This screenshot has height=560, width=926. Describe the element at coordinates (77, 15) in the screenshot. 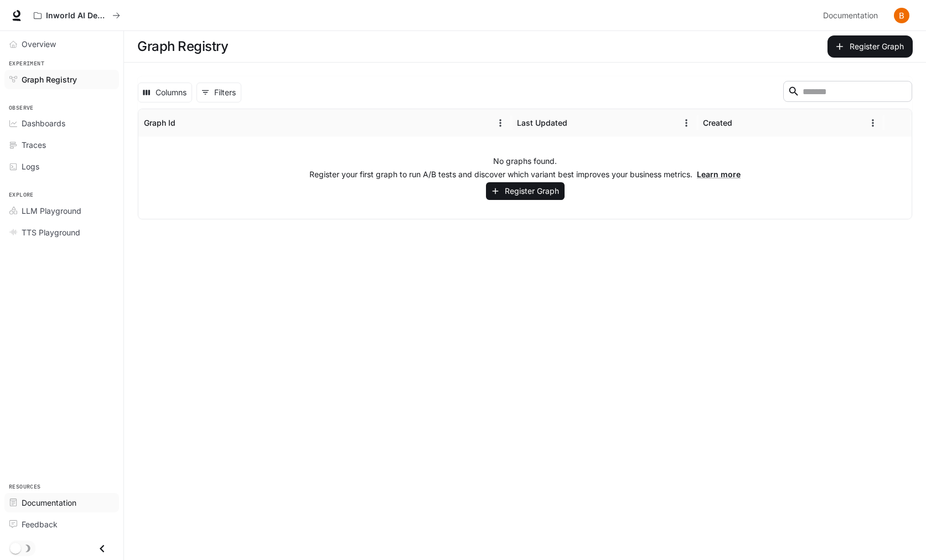

I see `p: Inworld AI Demos` at that location.